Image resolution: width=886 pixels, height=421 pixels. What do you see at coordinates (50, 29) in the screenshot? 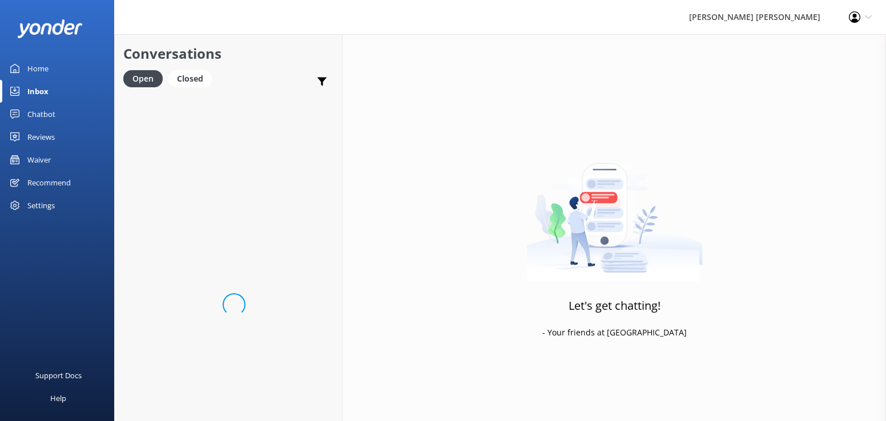
I see `img: yonder-white-logo.png` at bounding box center [50, 29].